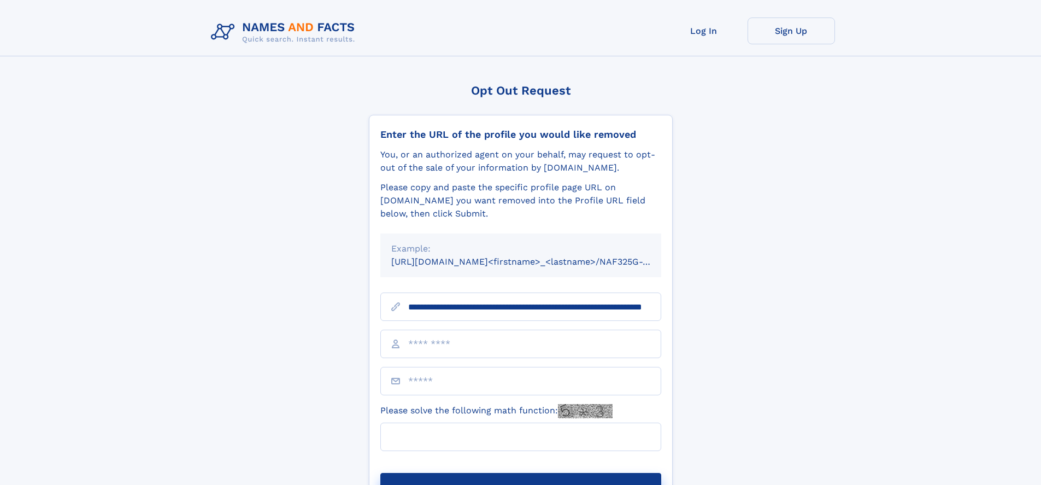  Describe the element at coordinates (521, 134) in the screenshot. I see `div: Enter the URL of the profile you would like removed` at that location.